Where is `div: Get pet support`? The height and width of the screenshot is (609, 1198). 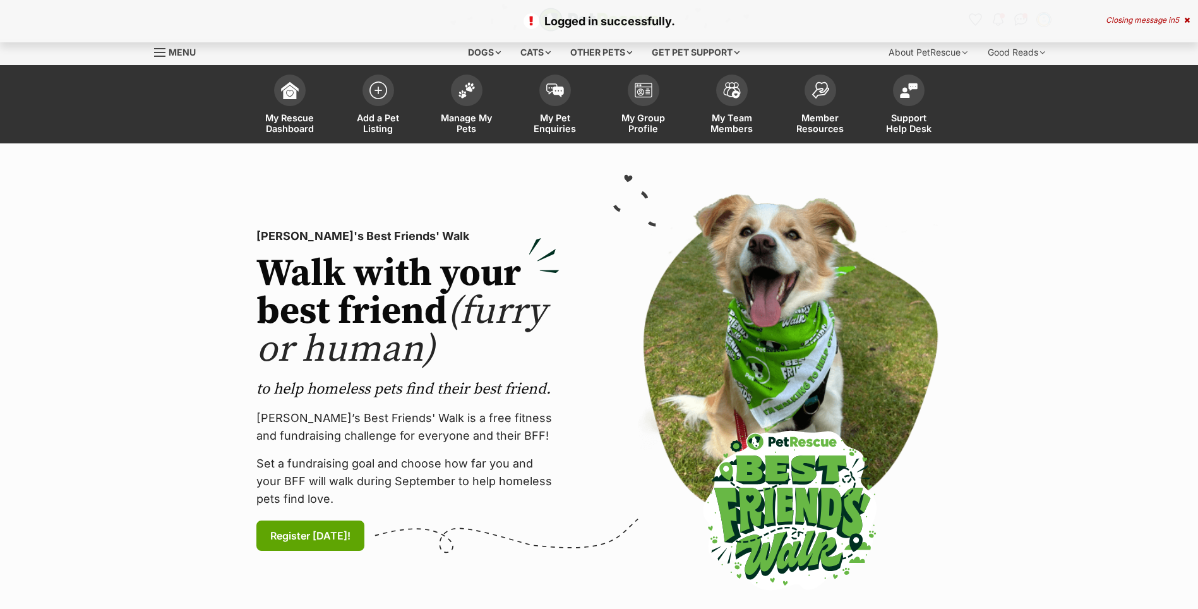
div: Get pet support is located at coordinates (696, 52).